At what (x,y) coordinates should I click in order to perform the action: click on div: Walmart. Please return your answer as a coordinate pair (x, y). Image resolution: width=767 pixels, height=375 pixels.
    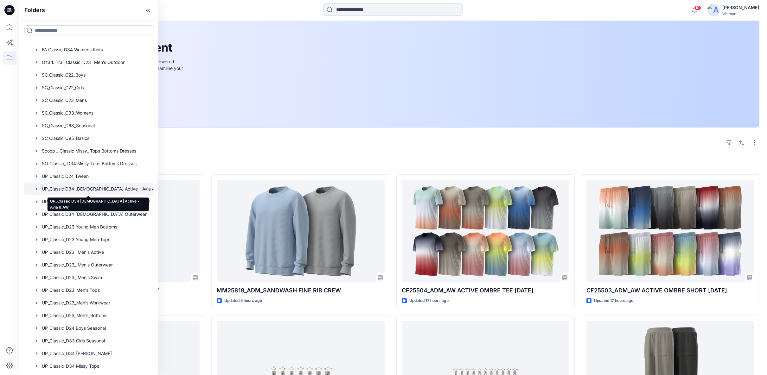
    Looking at the image, I should click on (740, 14).